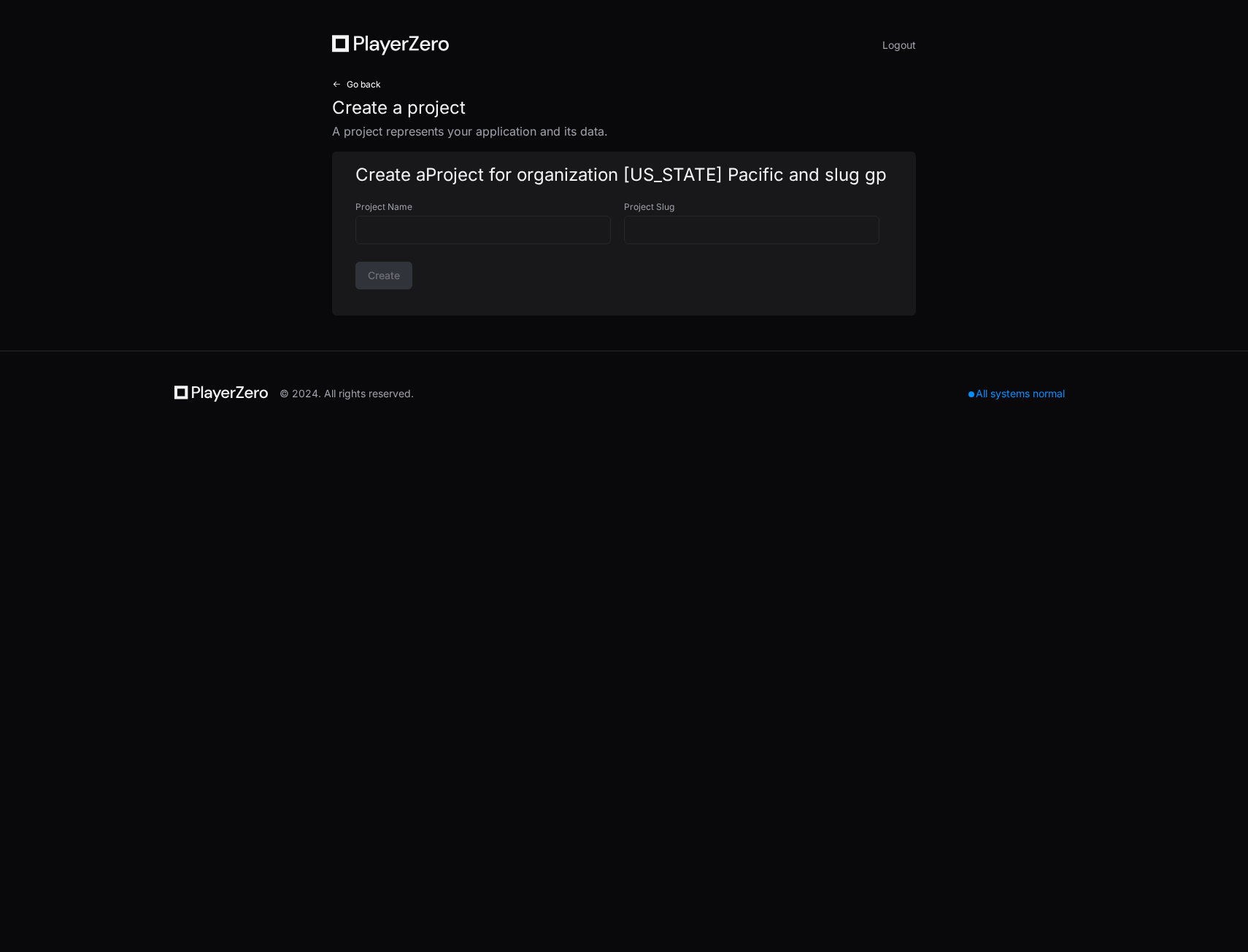 The height and width of the screenshot is (952, 1248). What do you see at coordinates (624, 131) in the screenshot?
I see `p: A project represents your application and its data.` at bounding box center [624, 131].